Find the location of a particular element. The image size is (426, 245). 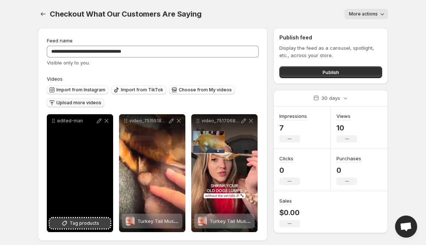

button: Settings is located at coordinates (43, 14).